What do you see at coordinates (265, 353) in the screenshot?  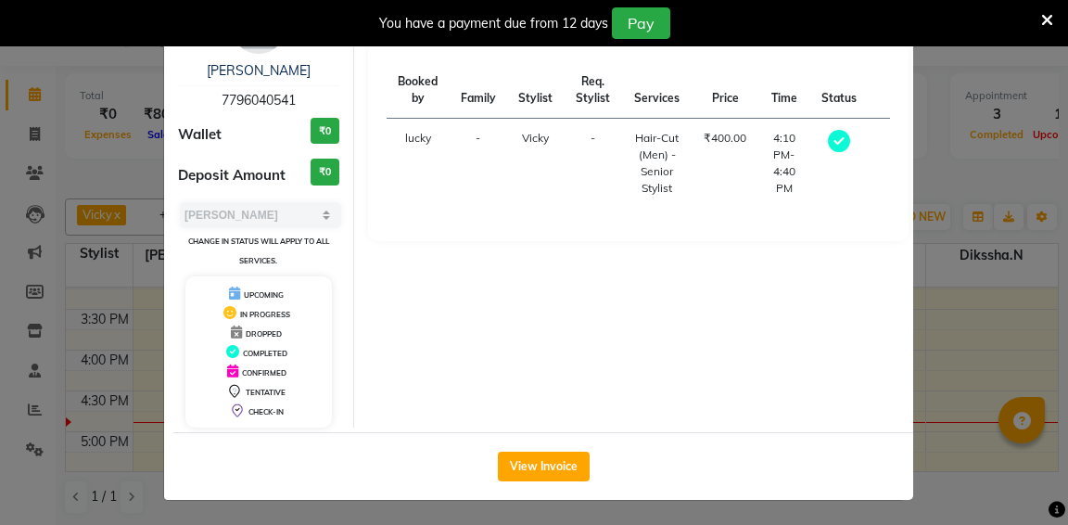 I see `span: COMPLETED` at bounding box center [265, 353].